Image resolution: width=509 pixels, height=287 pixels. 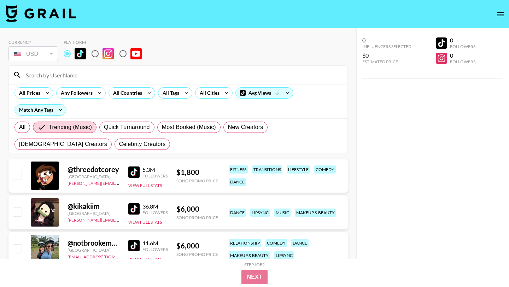 I want to click on span: New Creators, so click(x=246, y=127).